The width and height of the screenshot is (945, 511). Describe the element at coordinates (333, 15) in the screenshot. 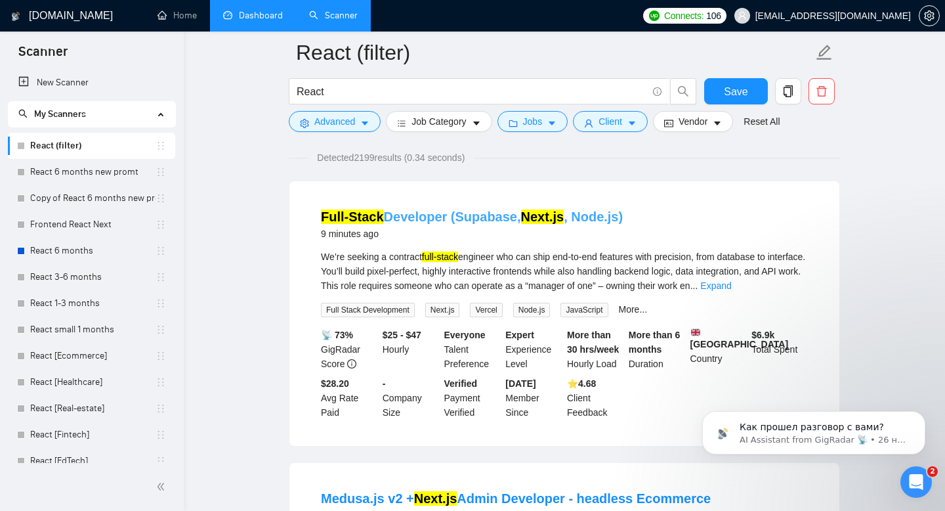

I see `a: searchScanner` at that location.